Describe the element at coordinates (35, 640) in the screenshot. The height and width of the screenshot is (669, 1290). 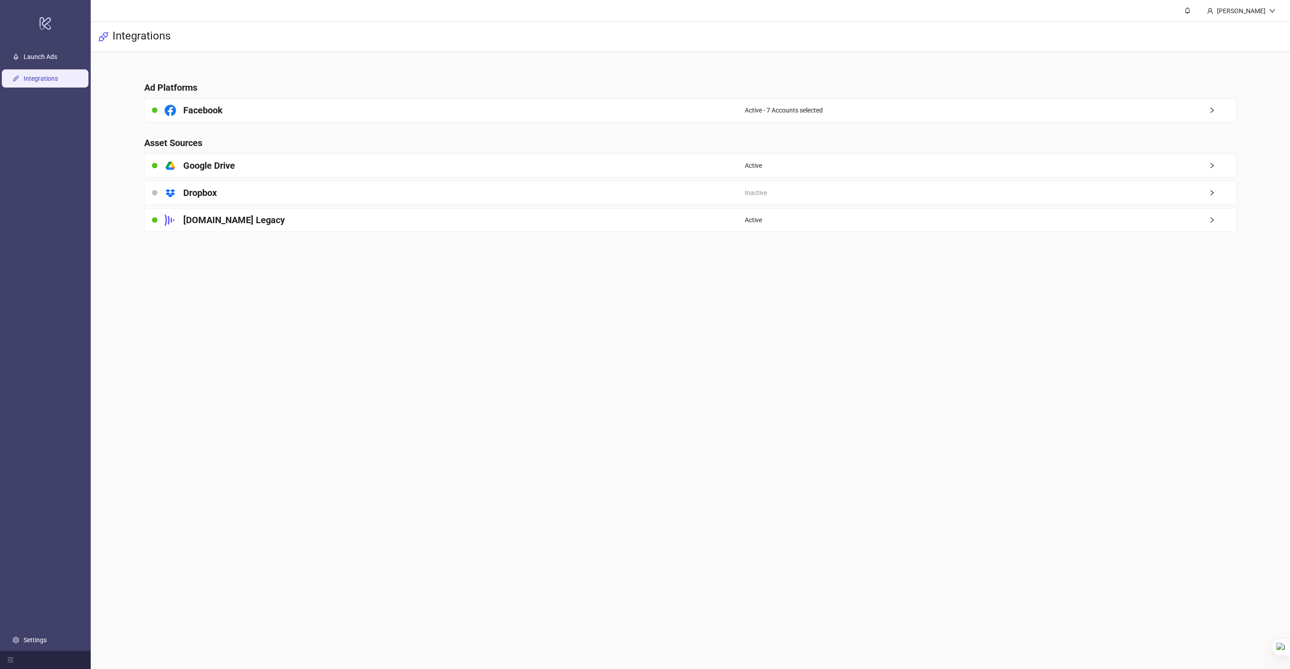
I see `a: Settings` at that location.